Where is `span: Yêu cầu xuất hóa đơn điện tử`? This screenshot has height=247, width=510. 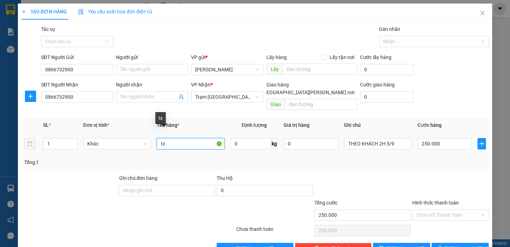 span: Yêu cầu xuất hóa đơn điện tử is located at coordinates (115, 12).